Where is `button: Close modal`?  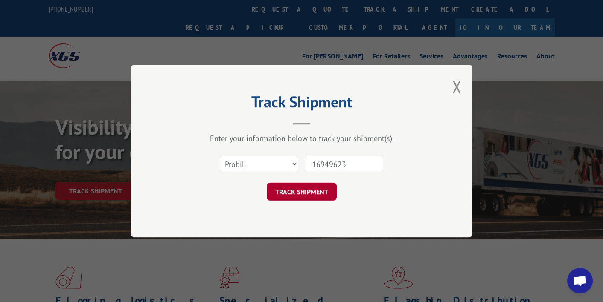
button: Close modal is located at coordinates (457, 87).